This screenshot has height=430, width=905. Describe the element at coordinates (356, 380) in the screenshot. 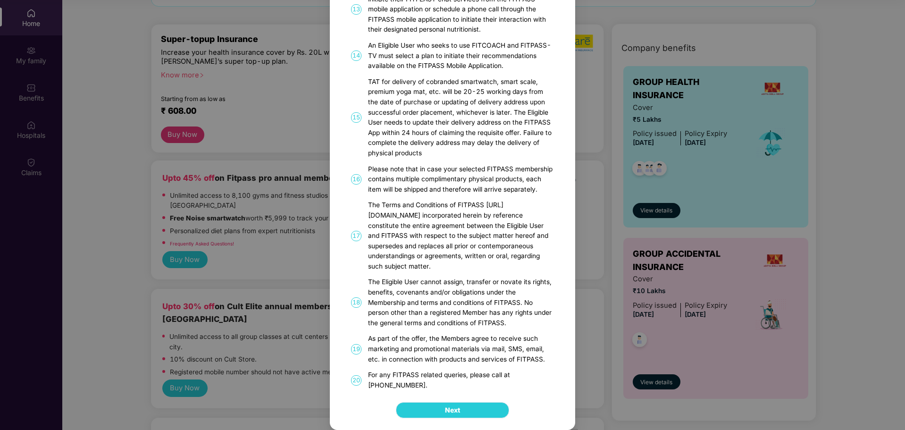

I see `span: 20` at that location.